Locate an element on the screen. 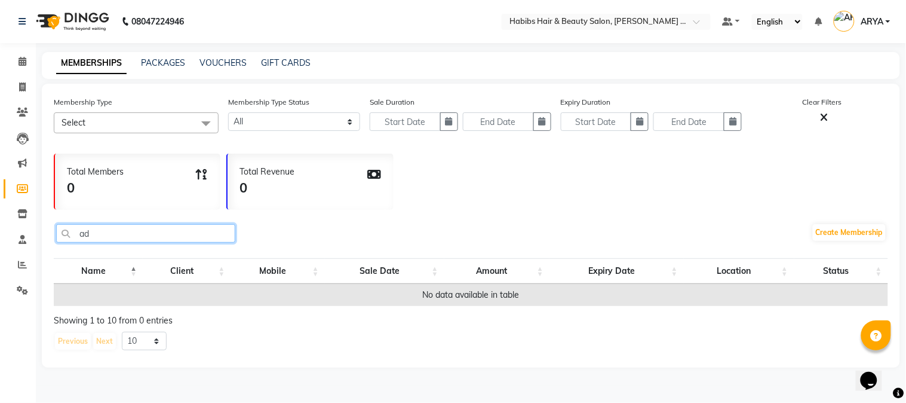  input: Search by customer or mobile is located at coordinates (146, 233).